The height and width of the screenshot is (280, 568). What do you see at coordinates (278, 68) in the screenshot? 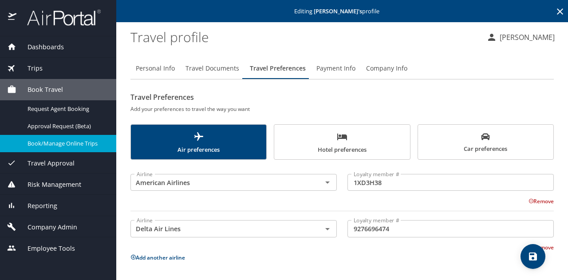
I see `span: Travel Preferences` at bounding box center [278, 68].